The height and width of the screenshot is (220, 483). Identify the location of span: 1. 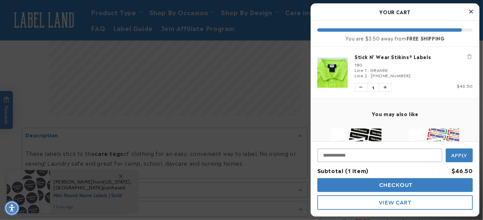
(373, 88).